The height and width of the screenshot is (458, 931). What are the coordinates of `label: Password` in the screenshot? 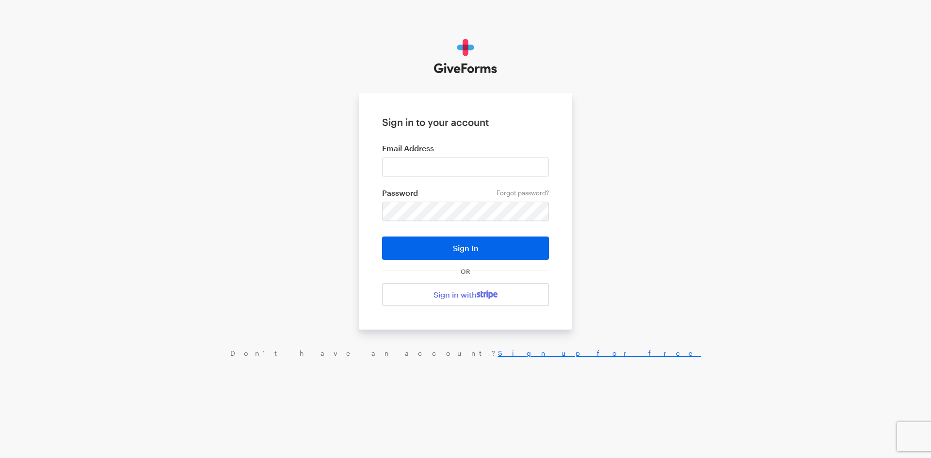 It's located at (465, 193).